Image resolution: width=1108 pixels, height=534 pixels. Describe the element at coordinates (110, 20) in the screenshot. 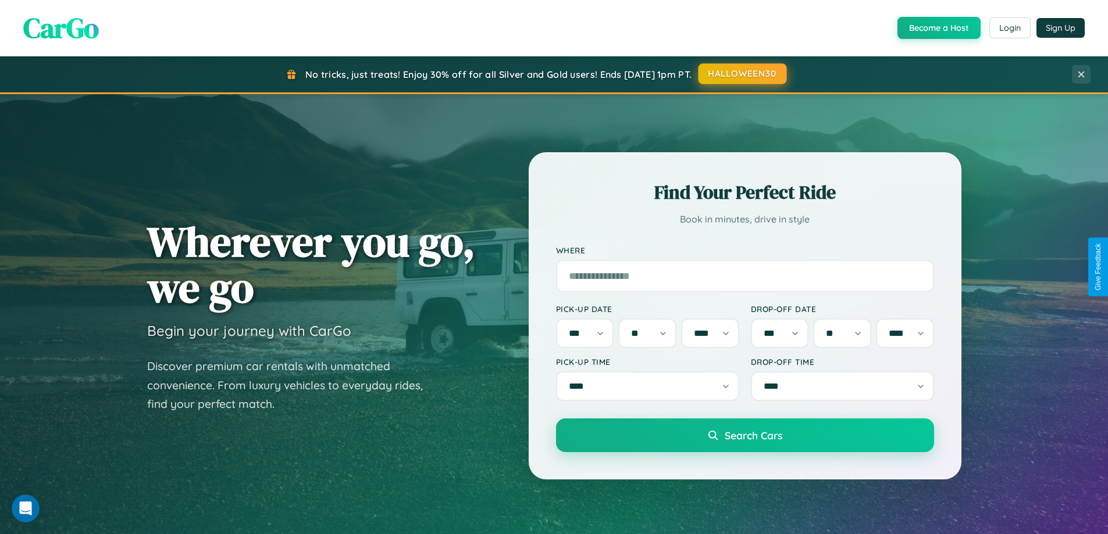

I see `div: Open Intercom Messenger` at that location.